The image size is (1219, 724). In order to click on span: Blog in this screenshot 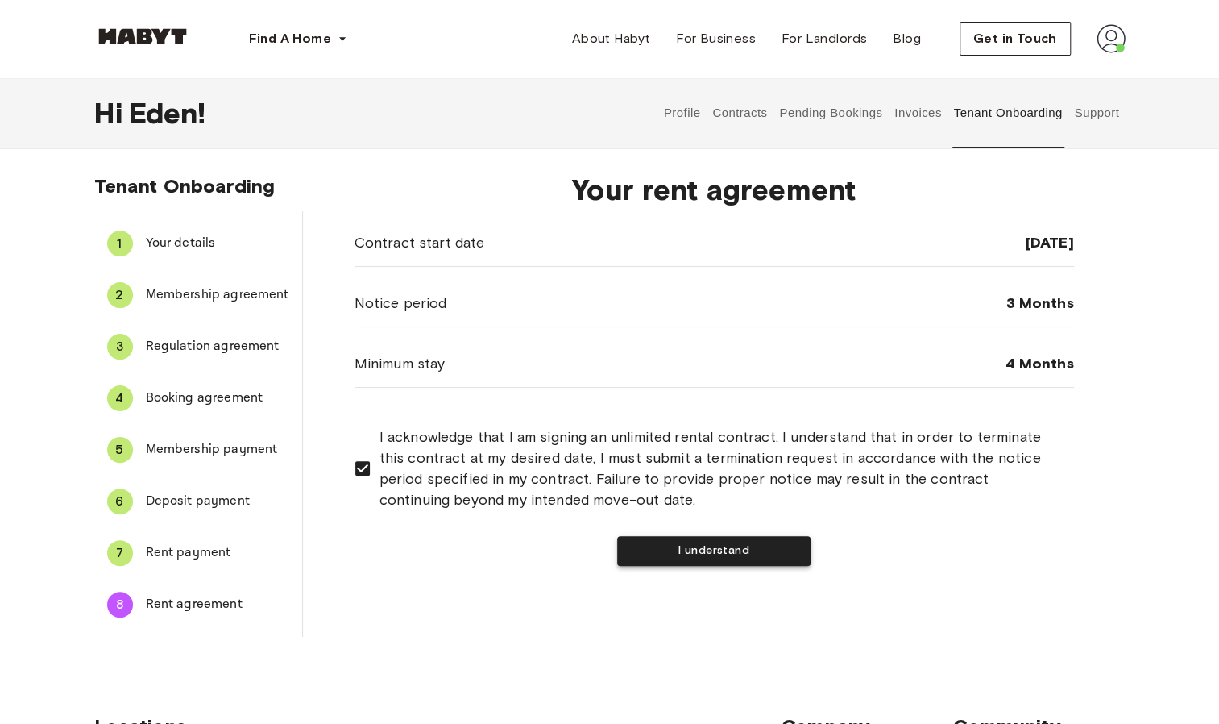, I will do `click(907, 39)`.